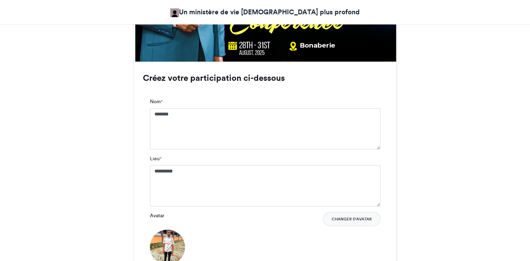 This screenshot has width=530, height=261. What do you see at coordinates (265, 78) in the screenshot?
I see `h3: Créez votre participation ci-dessous` at bounding box center [265, 78].